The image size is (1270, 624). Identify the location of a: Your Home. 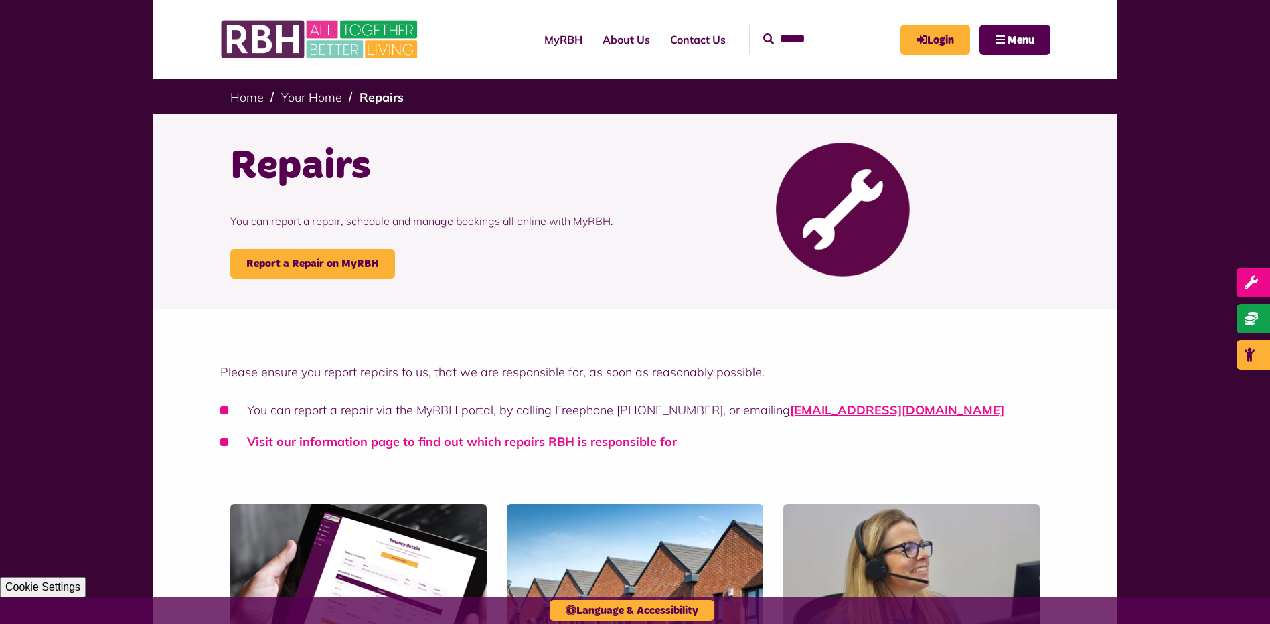
(311, 97).